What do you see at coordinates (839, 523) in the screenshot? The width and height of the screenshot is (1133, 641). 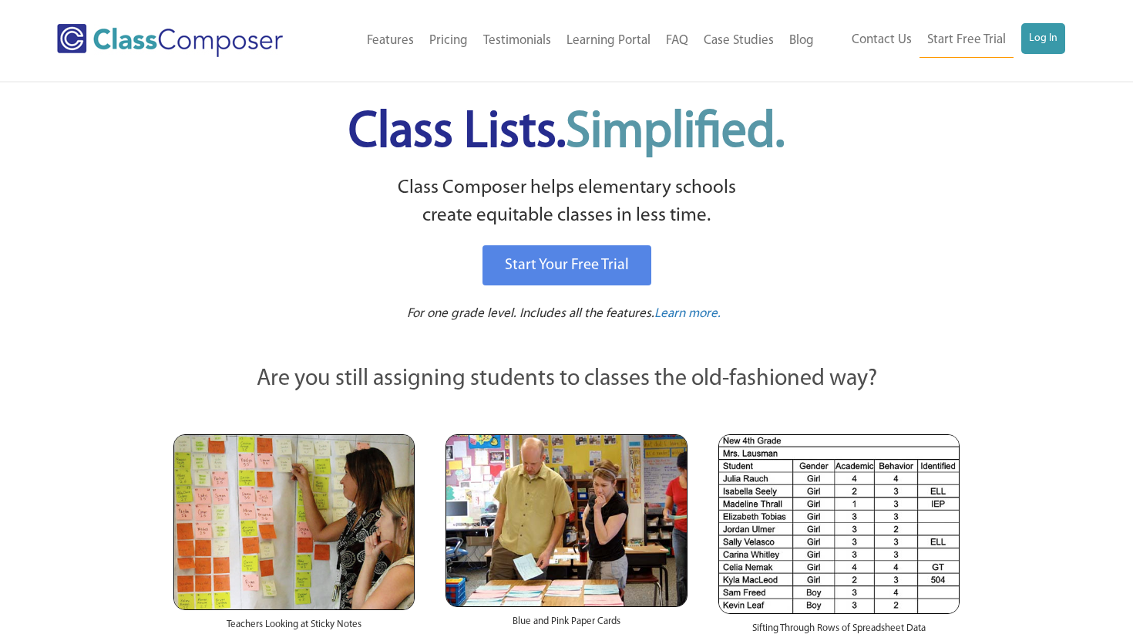 I see `img: Spreadsheets` at bounding box center [839, 523].